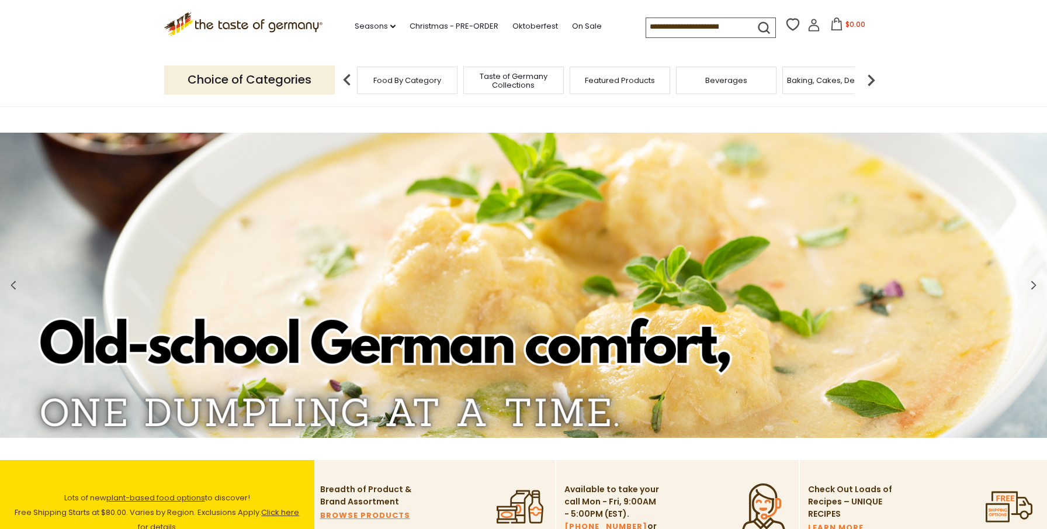 The image size is (1047, 529). What do you see at coordinates (832, 80) in the screenshot?
I see `a: Baking, Cakes, Desserts` at bounding box center [832, 80].